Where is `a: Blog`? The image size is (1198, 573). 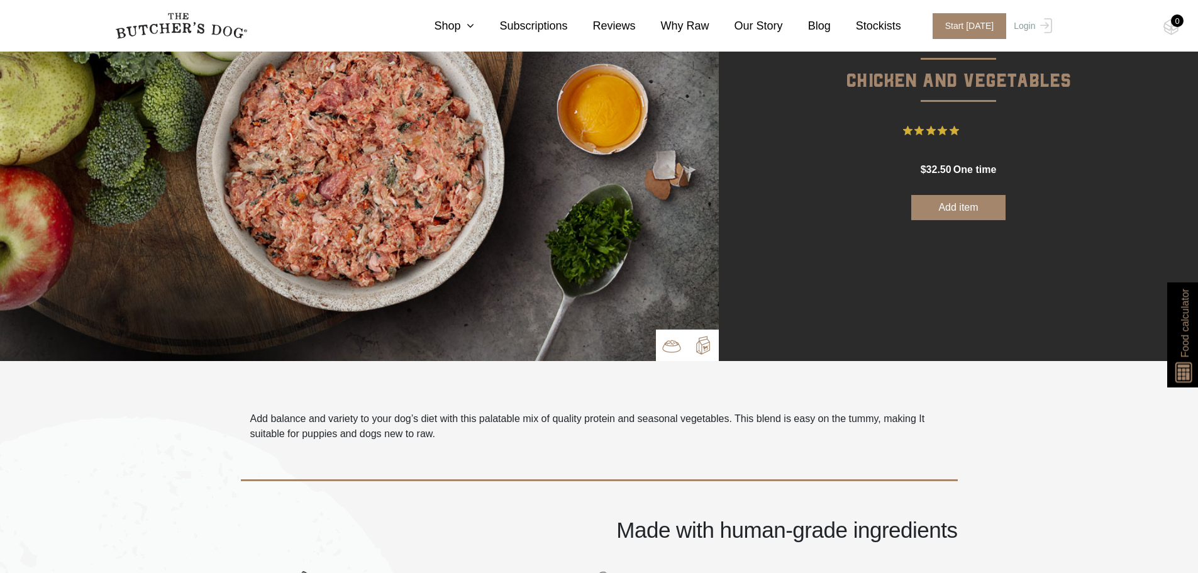
a: Blog is located at coordinates (807, 26).